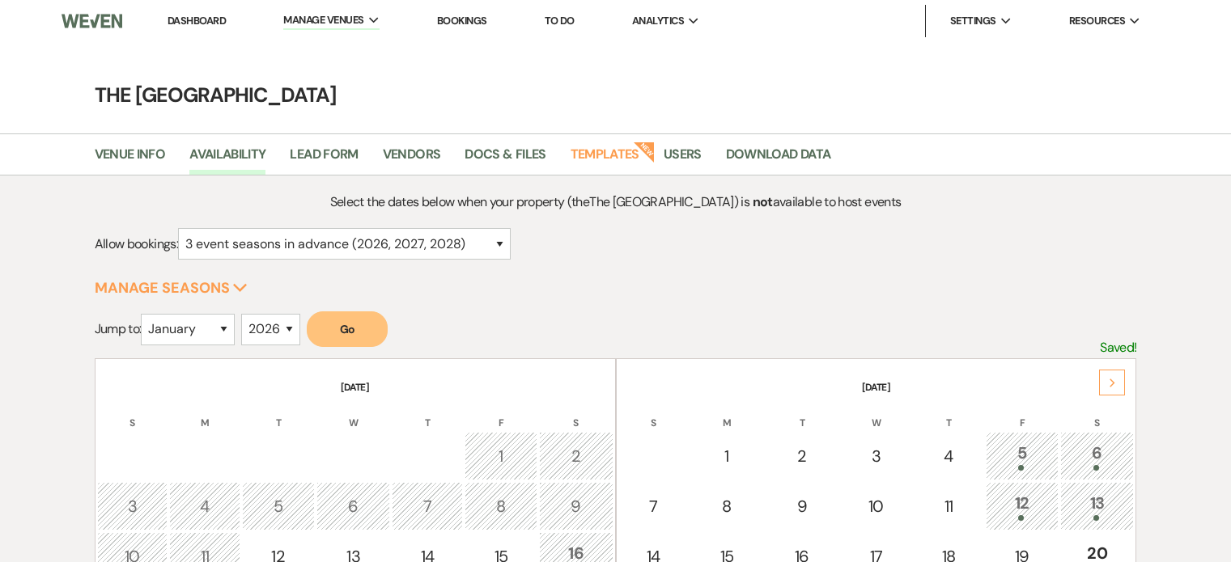 This screenshot has width=1231, height=562. Describe the element at coordinates (948, 506) in the screenshot. I see `div: 11` at that location.